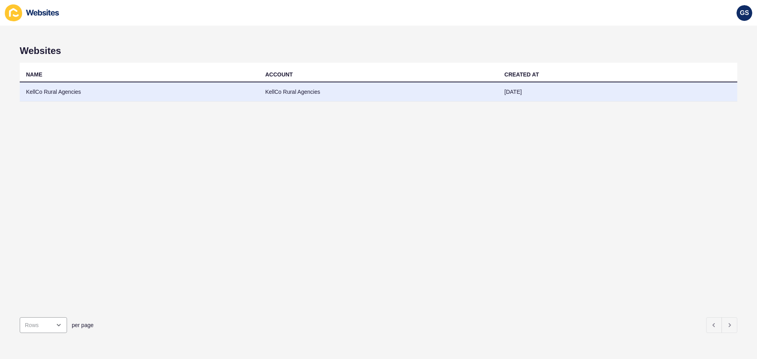 Image resolution: width=757 pixels, height=359 pixels. What do you see at coordinates (34, 74) in the screenshot?
I see `div: NAME` at bounding box center [34, 74].